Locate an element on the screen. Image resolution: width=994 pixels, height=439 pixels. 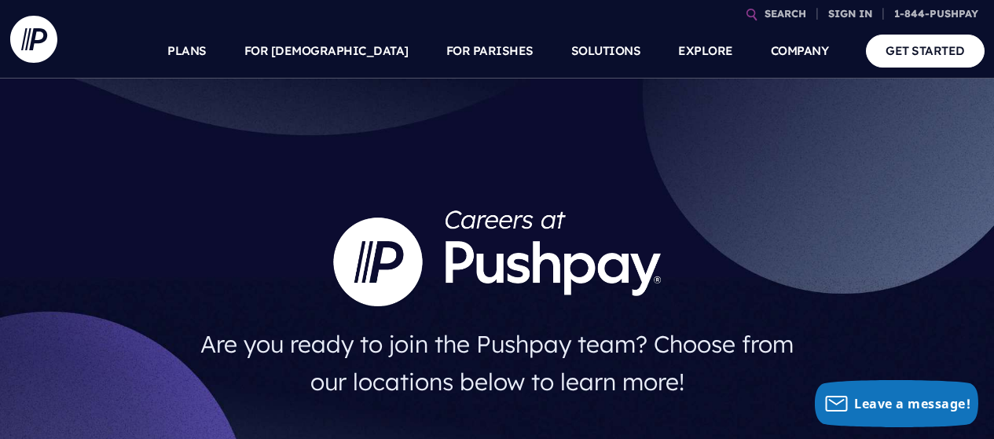
button: Leave a message! is located at coordinates (896, 404).